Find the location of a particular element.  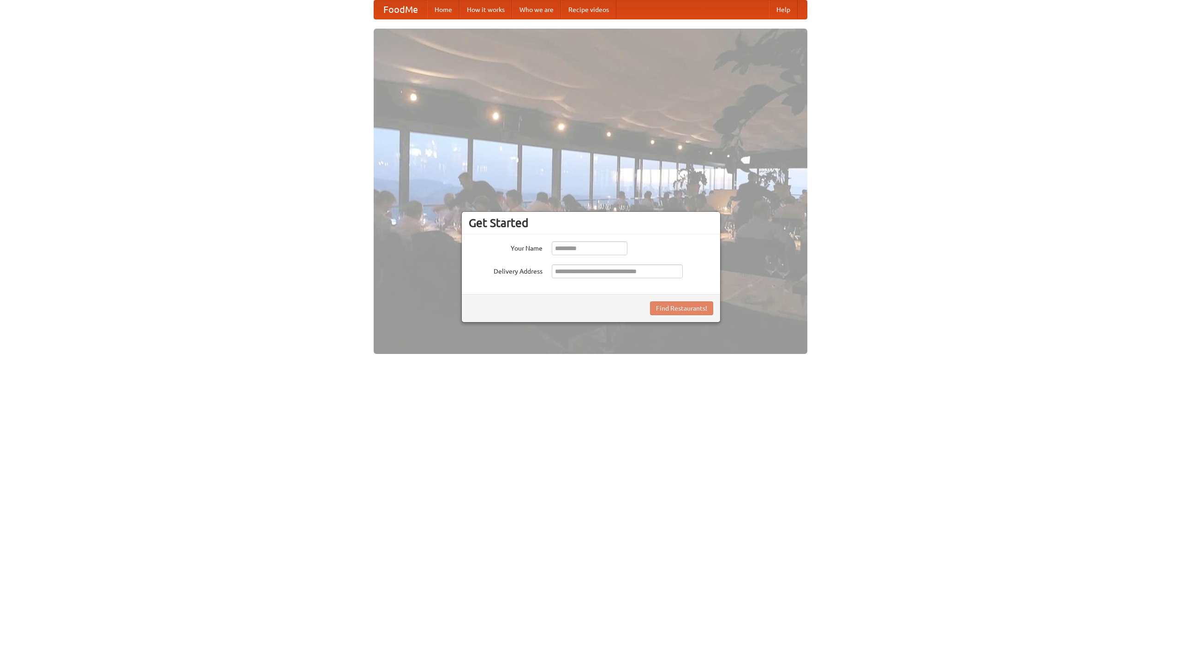

label: Your Name is located at coordinates (506, 247).